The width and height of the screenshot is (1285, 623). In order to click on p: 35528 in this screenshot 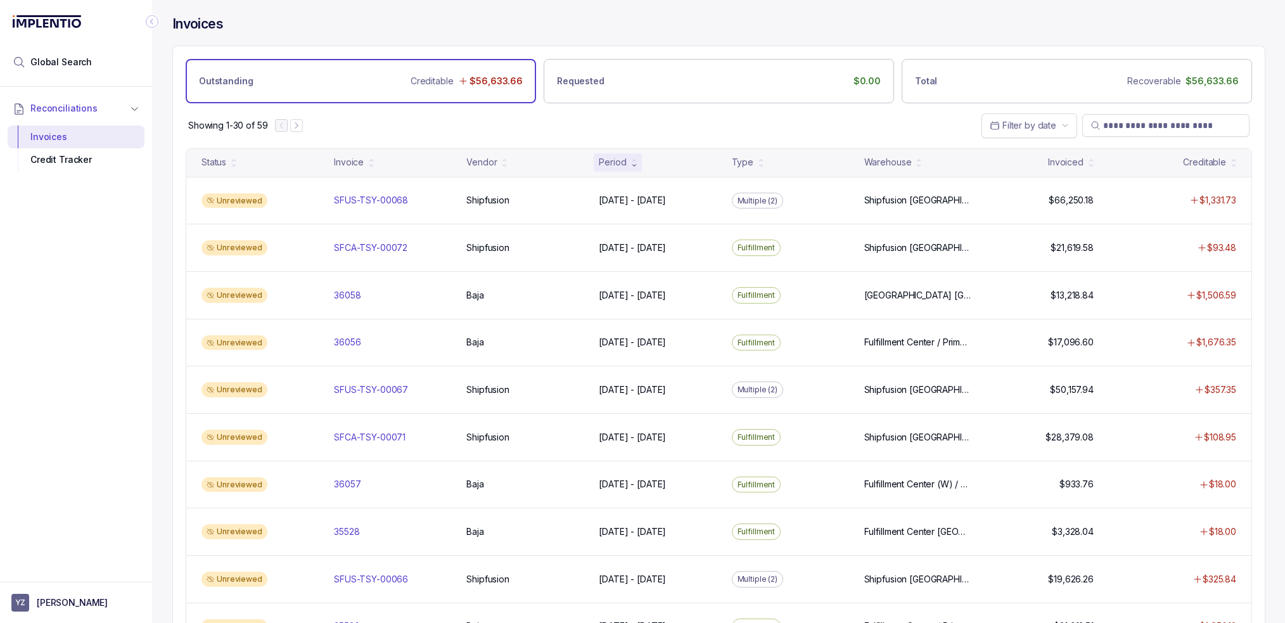, I will do `click(347, 532)`.